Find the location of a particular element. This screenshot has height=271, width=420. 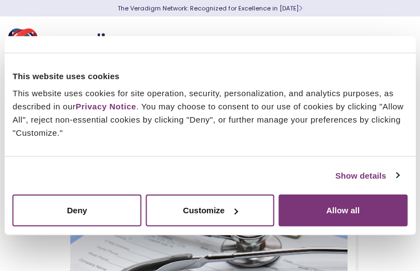

a: Show details is located at coordinates (368, 175).